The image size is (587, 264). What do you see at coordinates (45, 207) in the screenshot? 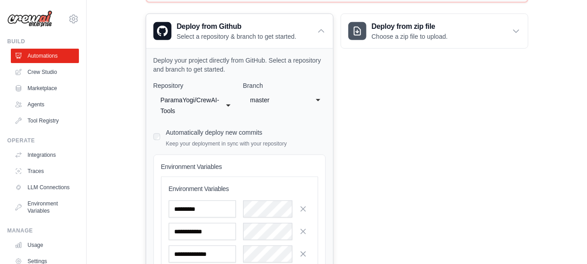
I see `a: Environment Variables` at bounding box center [45, 207].